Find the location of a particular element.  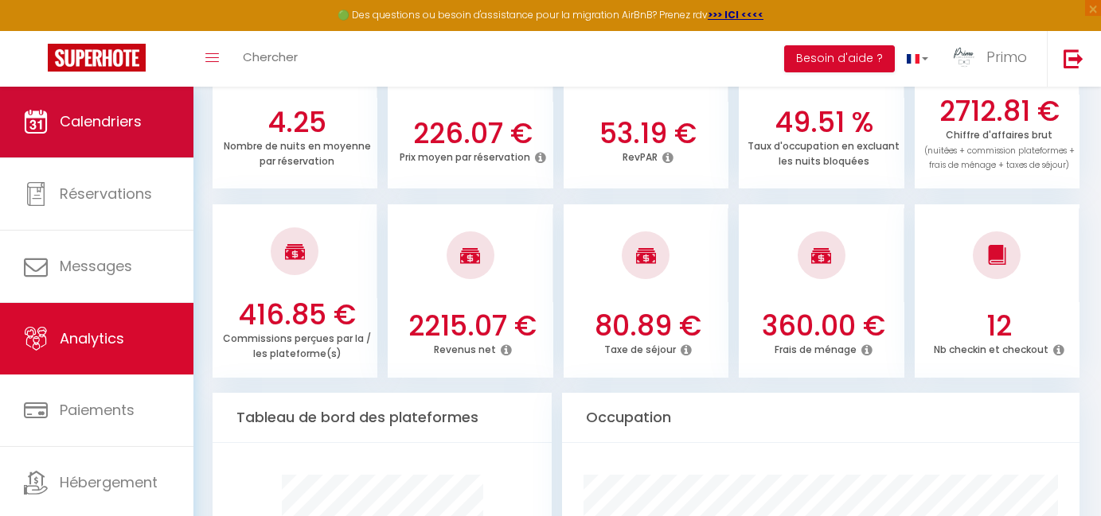

h3: 2215.07 € is located at coordinates (473, 326).